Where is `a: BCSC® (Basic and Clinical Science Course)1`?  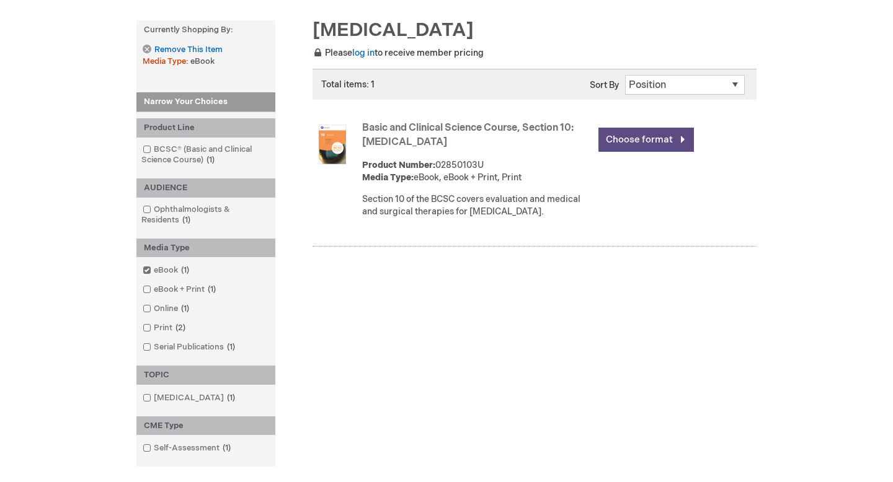
a: BCSC® (Basic and Clinical Science Course)1 is located at coordinates (206, 155).